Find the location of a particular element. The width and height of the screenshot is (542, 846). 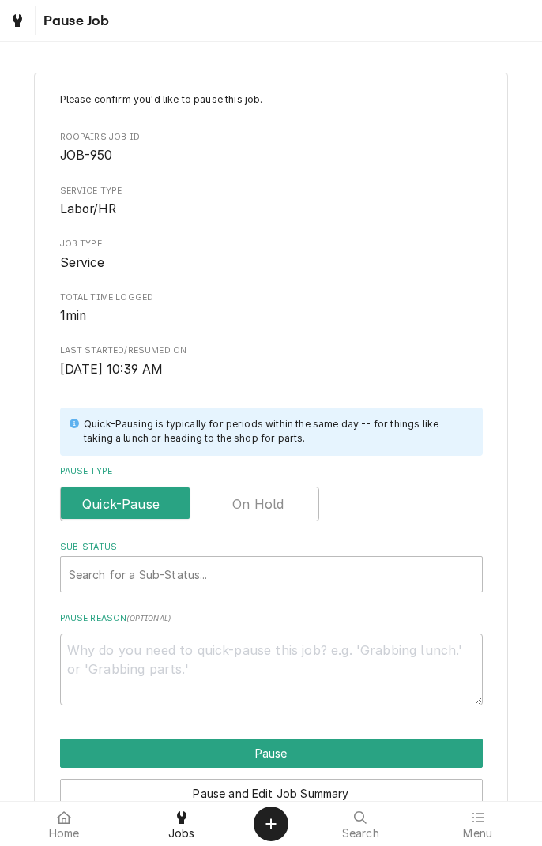

div: Sub-Status is located at coordinates (271, 566).